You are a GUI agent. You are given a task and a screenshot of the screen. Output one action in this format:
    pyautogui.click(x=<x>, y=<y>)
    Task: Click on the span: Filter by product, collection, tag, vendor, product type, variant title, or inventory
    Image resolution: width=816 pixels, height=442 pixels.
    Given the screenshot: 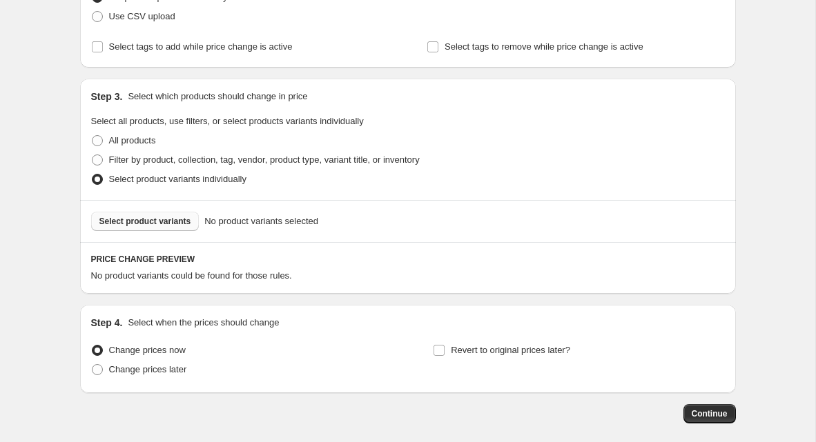 What is the action you would take?
    pyautogui.click(x=264, y=159)
    